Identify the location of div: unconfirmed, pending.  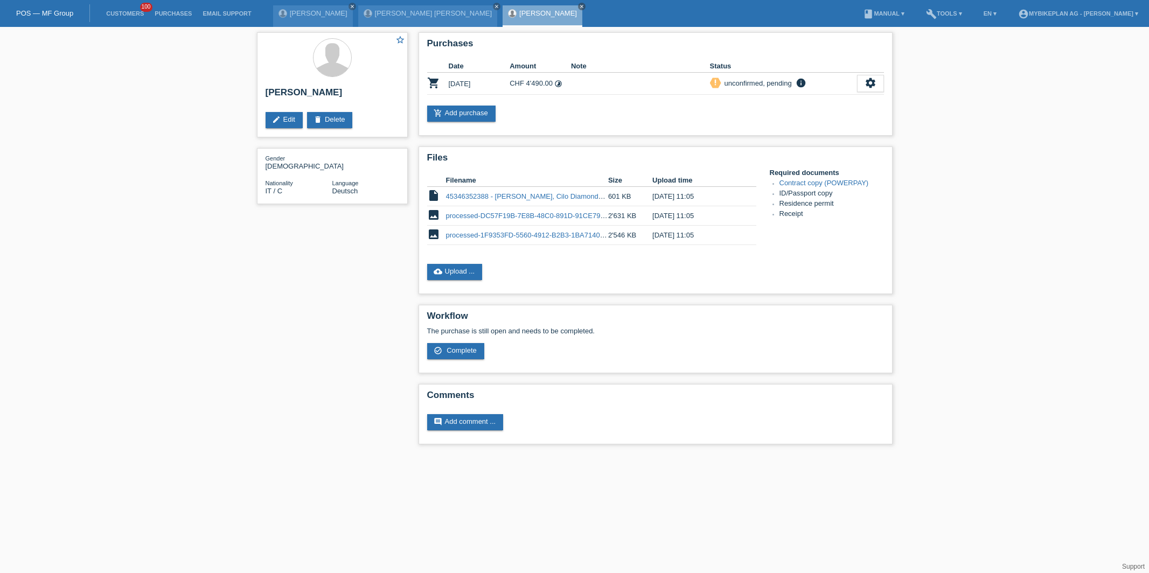
(756, 83).